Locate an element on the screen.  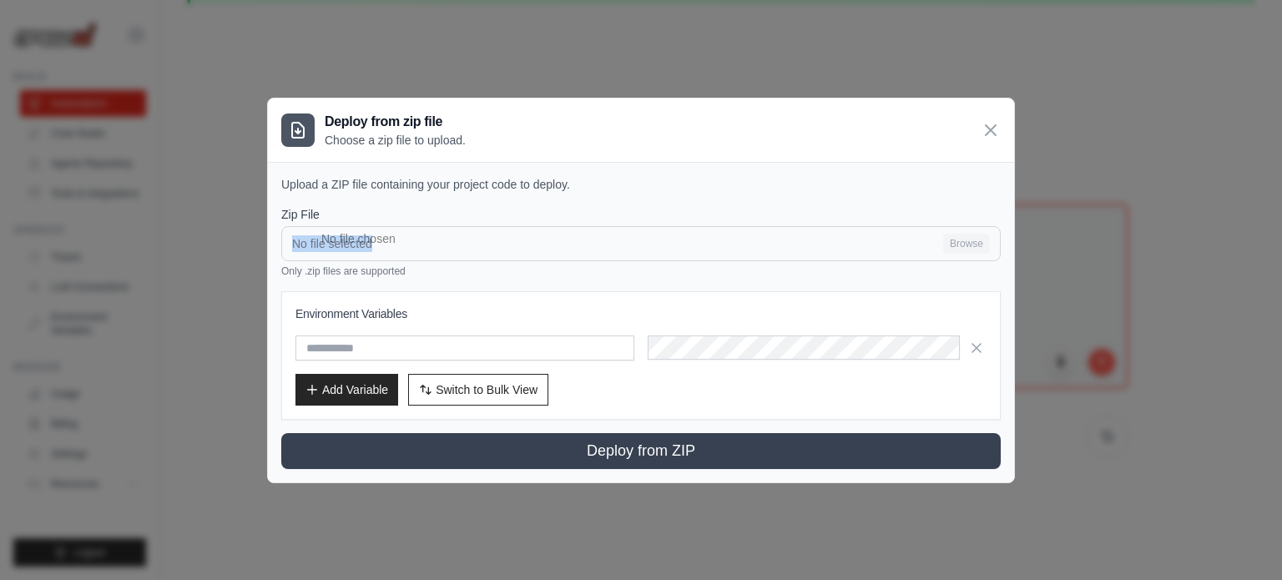
button: Switch to Bulk View is located at coordinates (478, 390).